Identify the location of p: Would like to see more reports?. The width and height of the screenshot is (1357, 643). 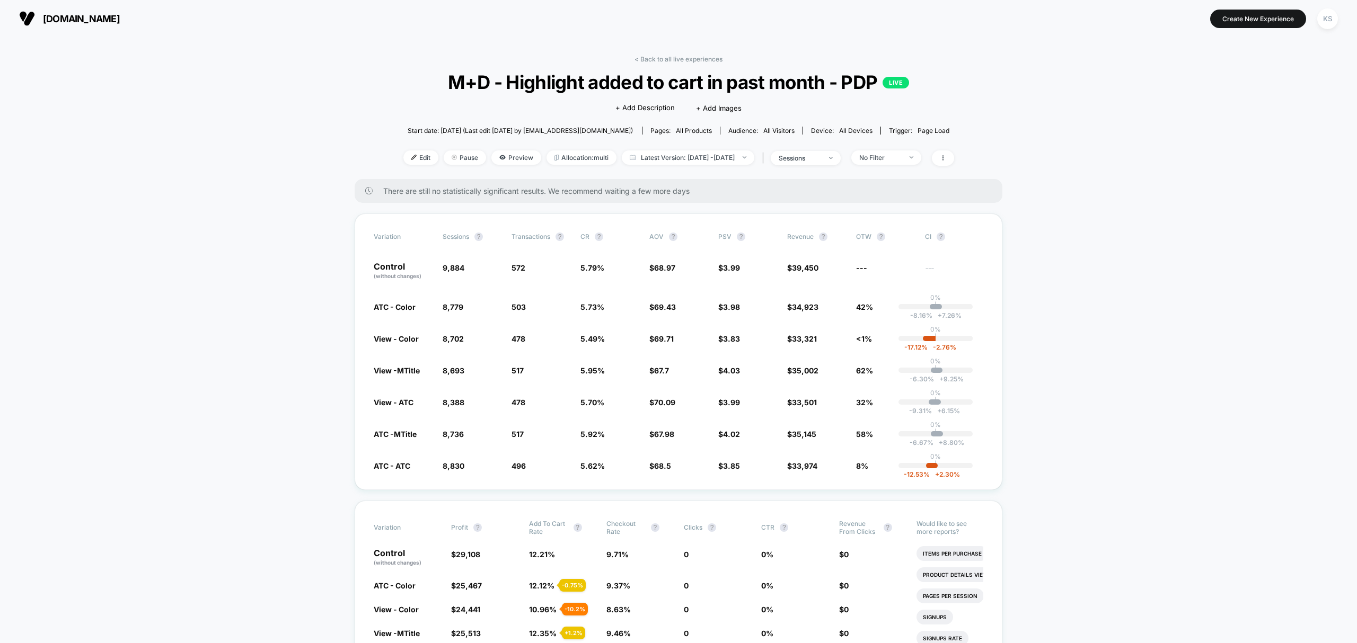
(950, 528).